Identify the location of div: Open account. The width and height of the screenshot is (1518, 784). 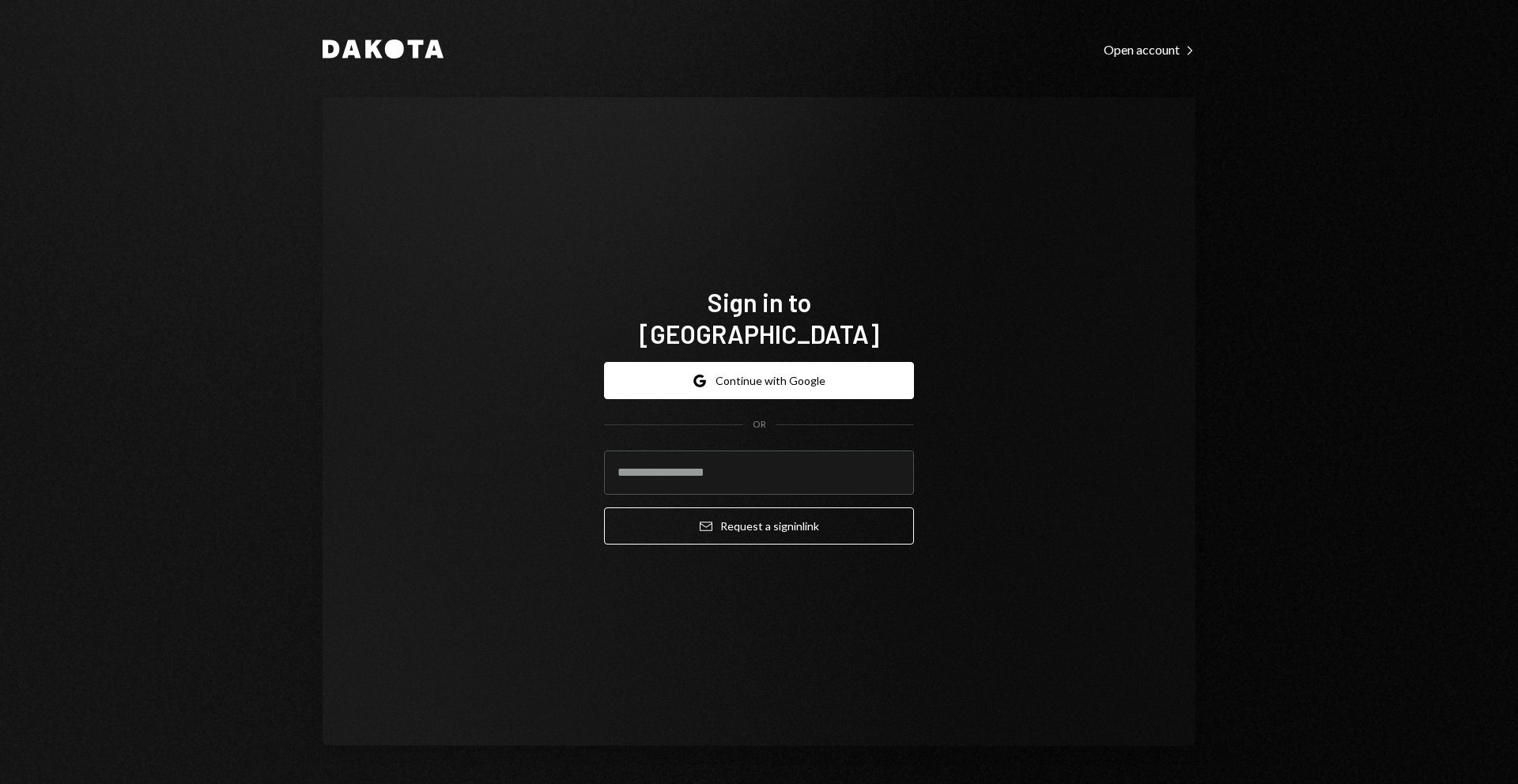
(1150, 50).